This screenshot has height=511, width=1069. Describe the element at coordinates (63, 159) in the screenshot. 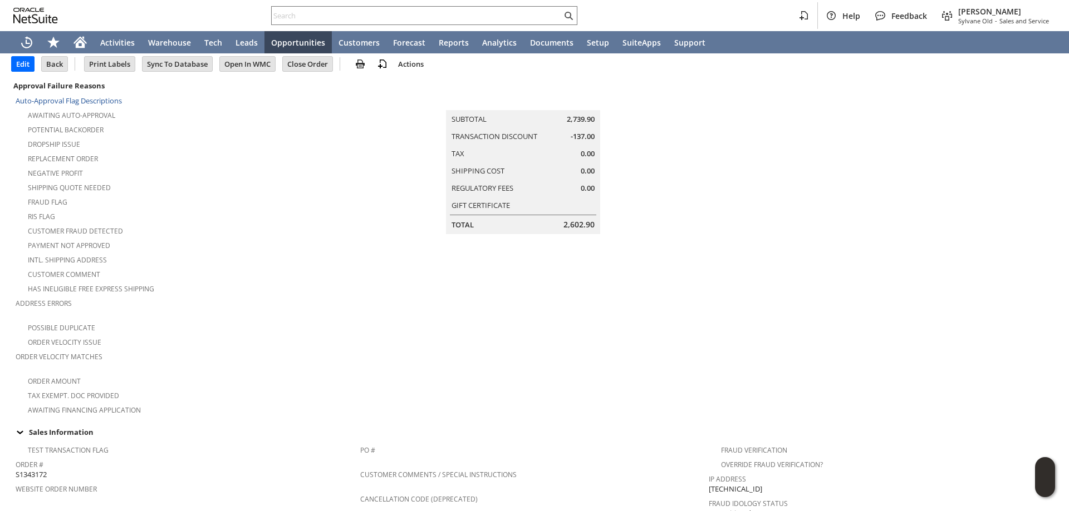

I see `a: Replacement Order` at that location.